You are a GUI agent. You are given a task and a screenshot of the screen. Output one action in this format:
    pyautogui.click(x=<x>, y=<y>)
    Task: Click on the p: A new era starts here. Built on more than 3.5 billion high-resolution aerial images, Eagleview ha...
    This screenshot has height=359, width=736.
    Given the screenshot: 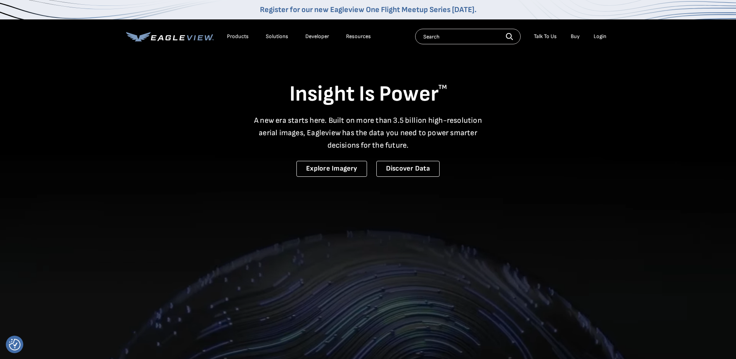 What is the action you would take?
    pyautogui.click(x=368, y=133)
    